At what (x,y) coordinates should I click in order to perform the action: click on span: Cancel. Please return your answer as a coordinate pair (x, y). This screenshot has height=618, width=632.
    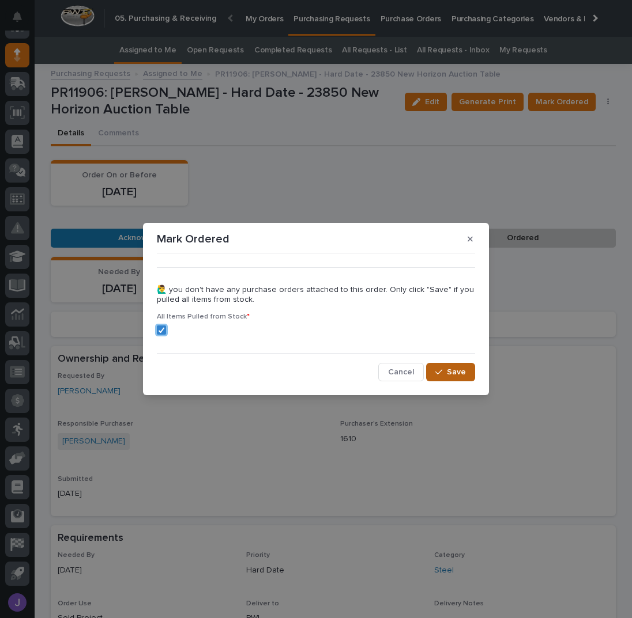
    Looking at the image, I should click on (401, 372).